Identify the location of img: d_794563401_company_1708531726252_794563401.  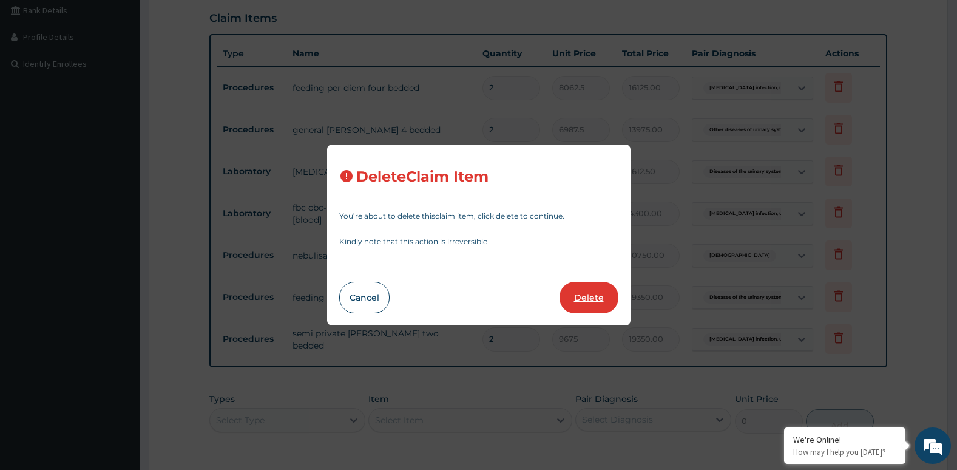
(36, 76).